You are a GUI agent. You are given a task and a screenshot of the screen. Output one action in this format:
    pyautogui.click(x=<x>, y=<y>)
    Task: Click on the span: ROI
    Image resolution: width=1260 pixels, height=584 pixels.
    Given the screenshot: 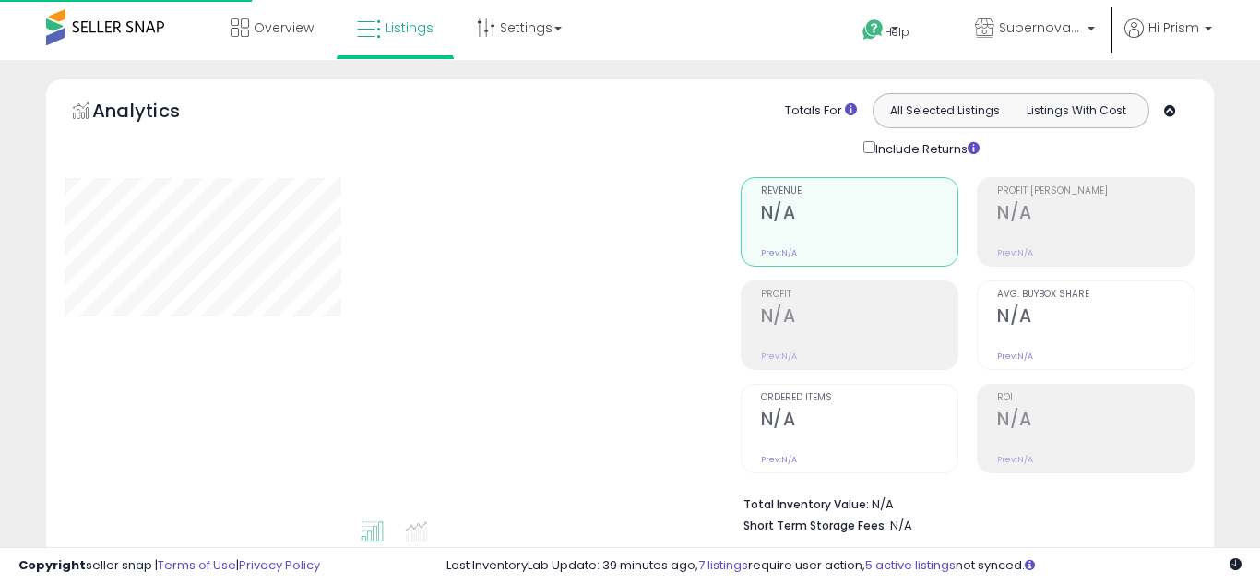 What is the action you would take?
    pyautogui.click(x=1096, y=398)
    